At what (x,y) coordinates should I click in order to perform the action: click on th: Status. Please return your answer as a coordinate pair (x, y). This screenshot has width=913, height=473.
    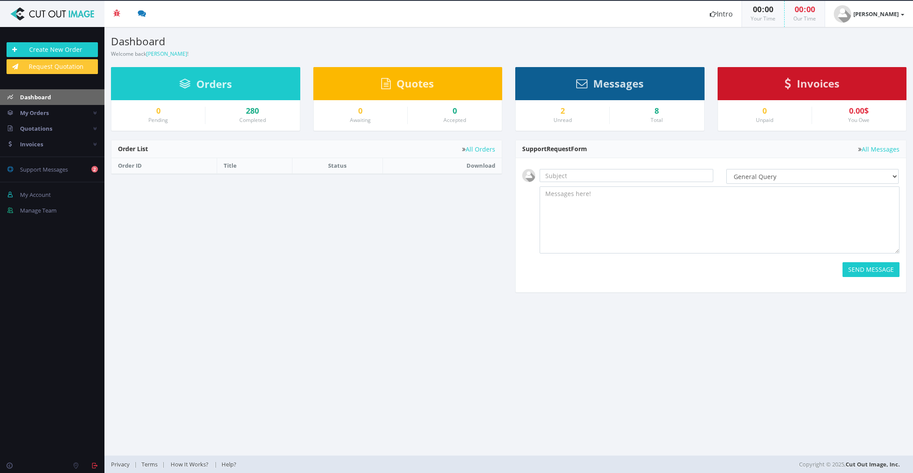
    Looking at the image, I should click on (337, 165).